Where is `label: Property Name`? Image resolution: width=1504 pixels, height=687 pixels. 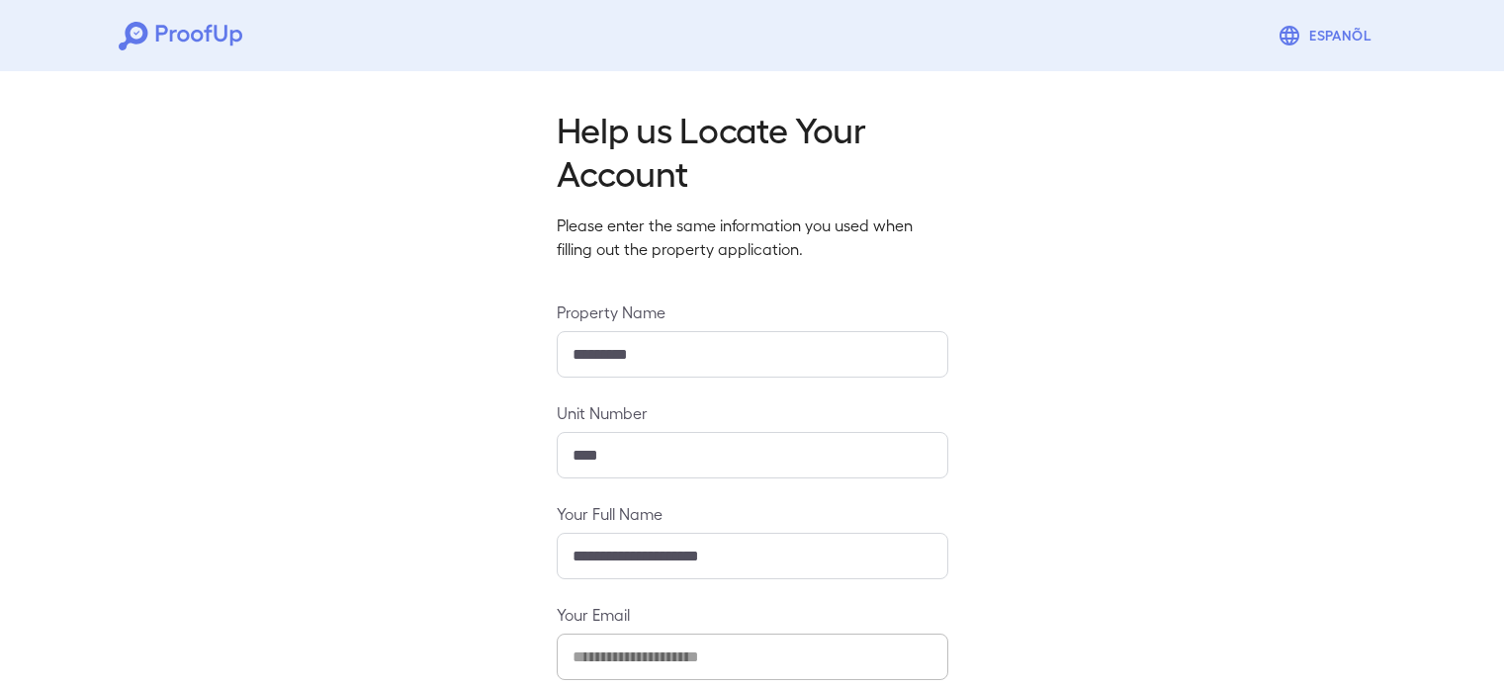
label: Property Name is located at coordinates (752, 311).